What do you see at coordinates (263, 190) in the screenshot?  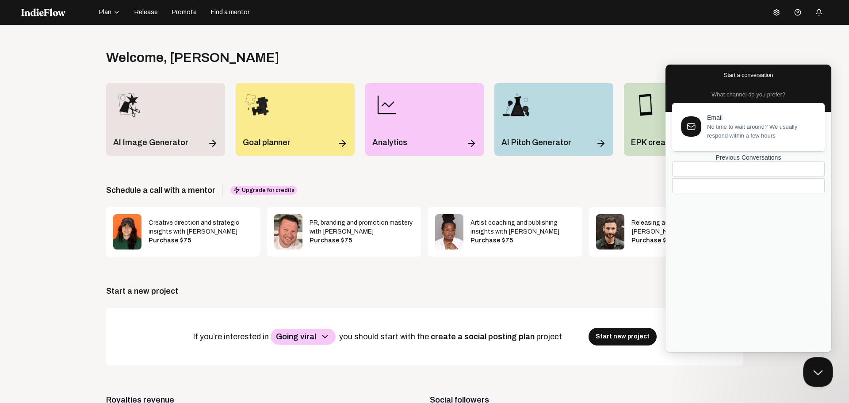 I see `span: Upgrade for credits` at bounding box center [263, 190].